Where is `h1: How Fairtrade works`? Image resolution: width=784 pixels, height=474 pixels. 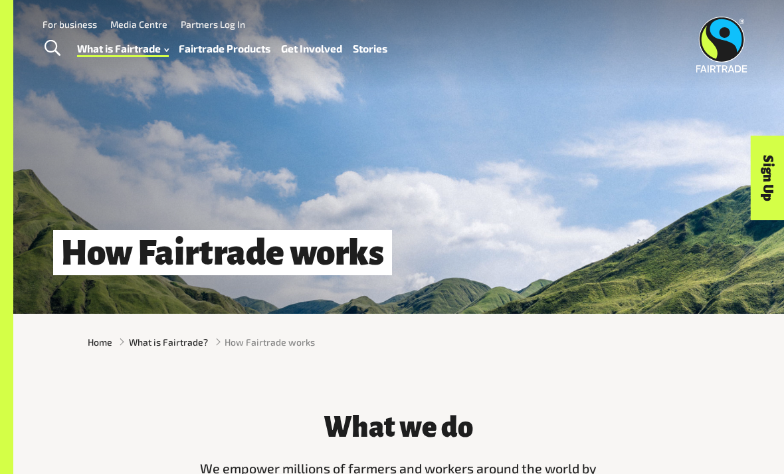 h1: How Fairtrade works is located at coordinates (223, 253).